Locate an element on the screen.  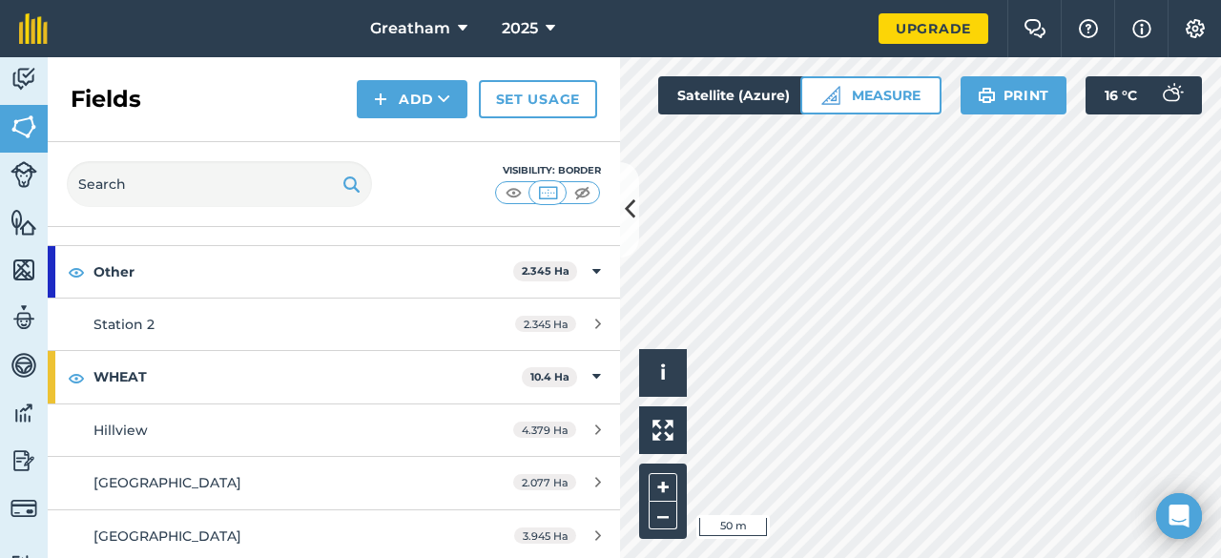
a: Upgrade is located at coordinates (933, 29).